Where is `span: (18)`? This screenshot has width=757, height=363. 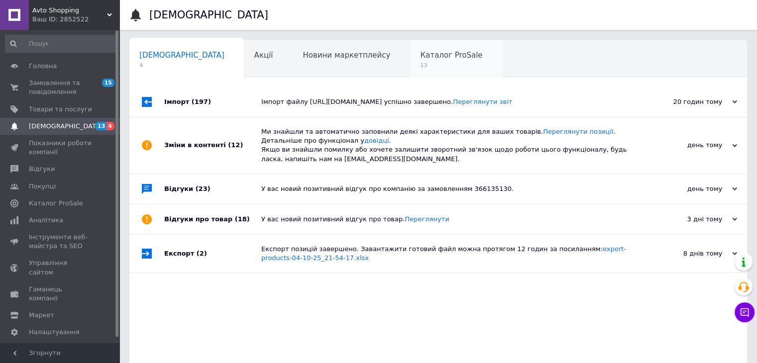
span: (18) is located at coordinates (242, 219).